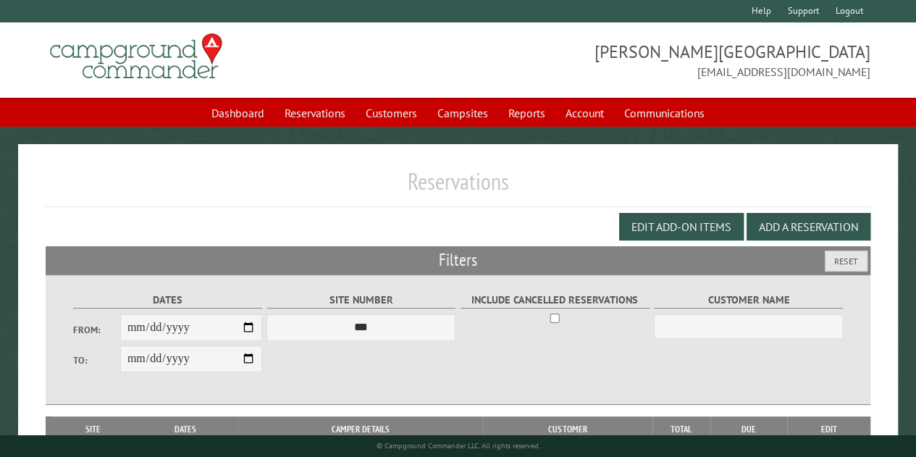 This screenshot has height=457, width=916. I want to click on a: Dashboard, so click(237, 113).